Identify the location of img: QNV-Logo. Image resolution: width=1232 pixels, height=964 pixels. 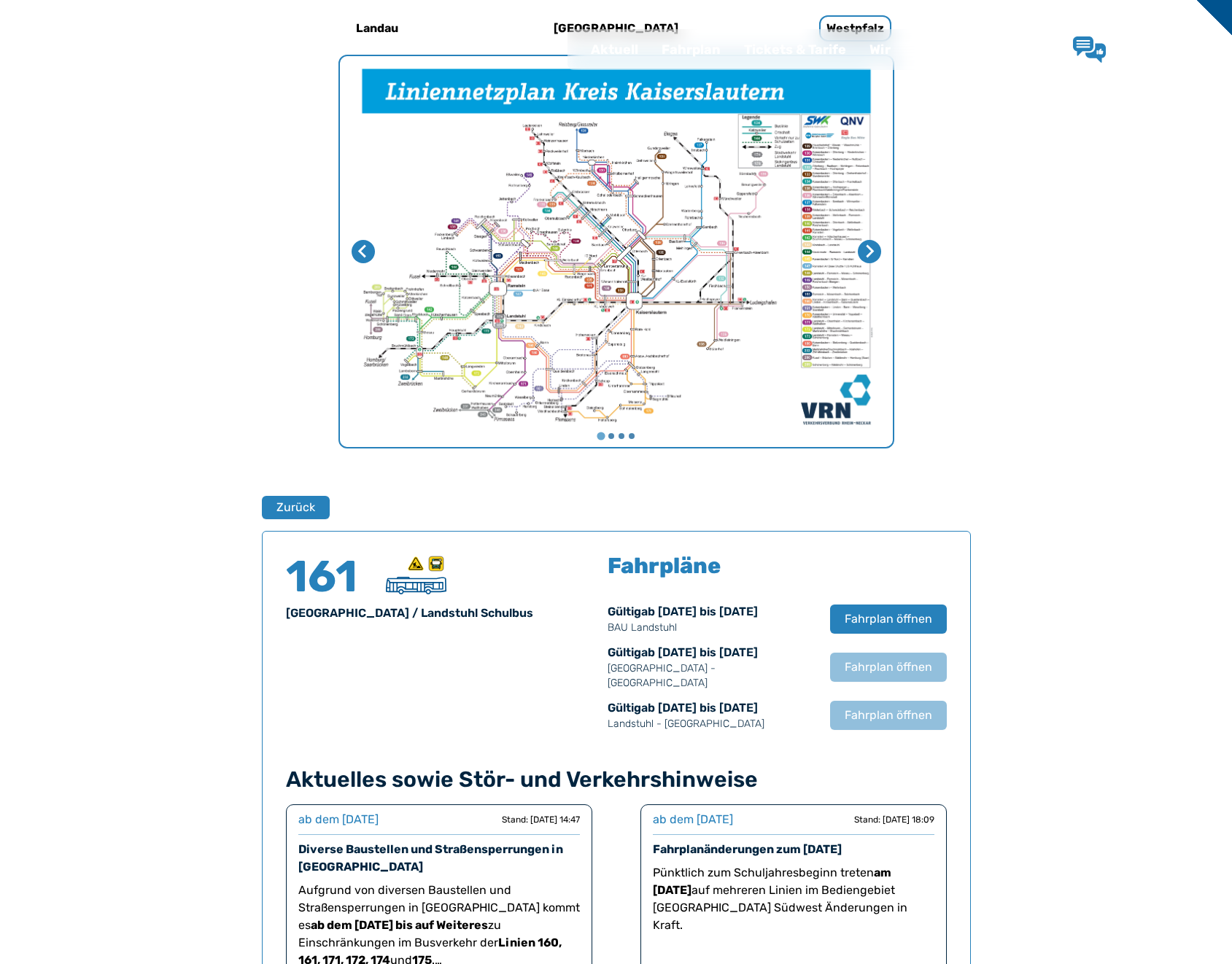
(75, 49).